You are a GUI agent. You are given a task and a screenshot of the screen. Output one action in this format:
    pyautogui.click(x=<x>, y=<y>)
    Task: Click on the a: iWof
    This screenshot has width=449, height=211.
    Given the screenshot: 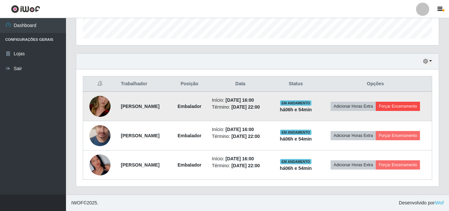 What is the action you would take?
    pyautogui.click(x=439, y=203)
    